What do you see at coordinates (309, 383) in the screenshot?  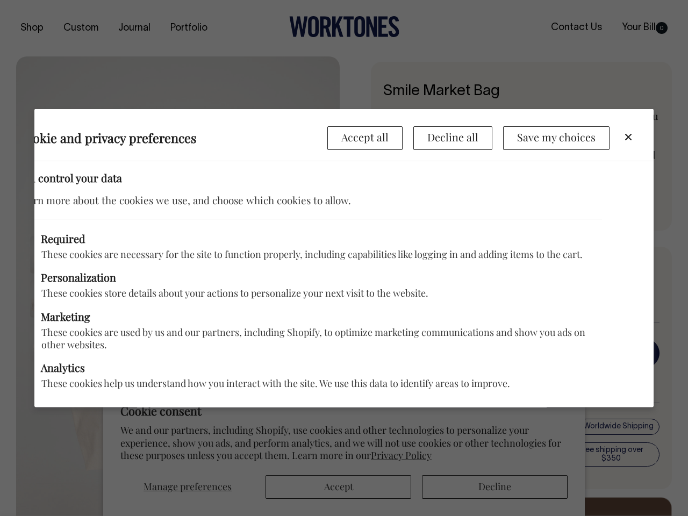 I see `p: These cookies help us understand how you interact with the site. We use this data to identify are...` at bounding box center [309, 383].